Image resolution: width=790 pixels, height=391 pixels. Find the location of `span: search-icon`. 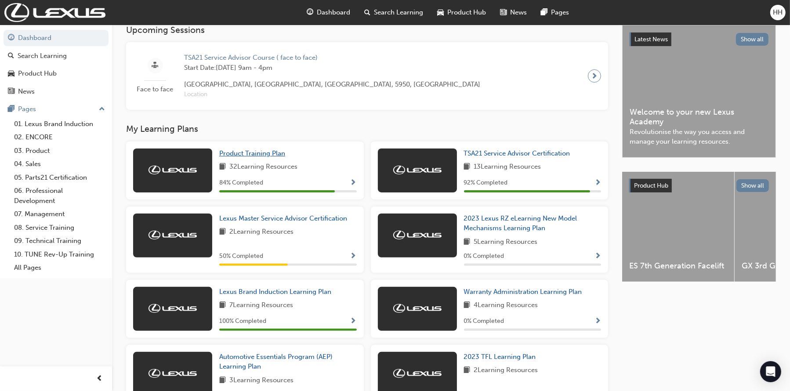

span: search-icon is located at coordinates (367, 12).